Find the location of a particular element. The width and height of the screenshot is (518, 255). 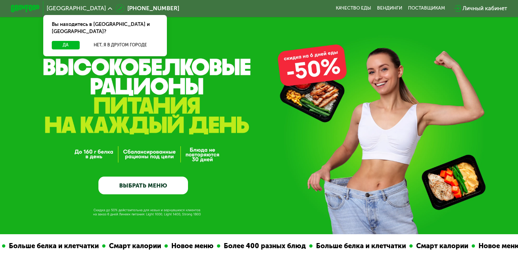

a: ВЫБРАТЬ МЕНЮ is located at coordinates (143, 185).